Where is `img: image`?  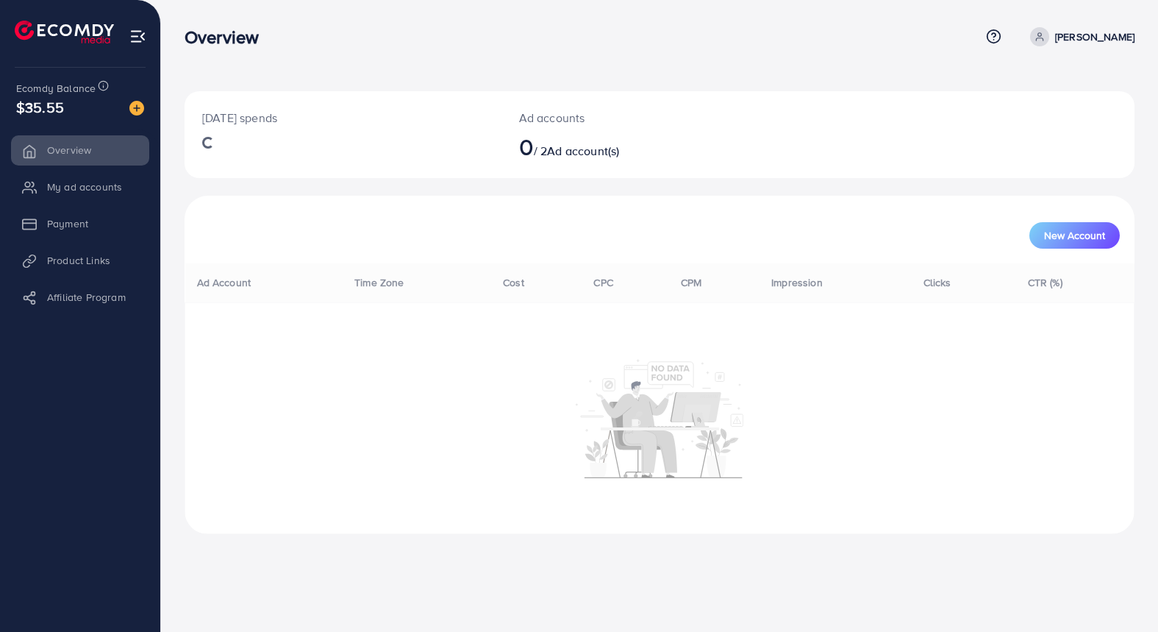
img: image is located at coordinates (137, 108).